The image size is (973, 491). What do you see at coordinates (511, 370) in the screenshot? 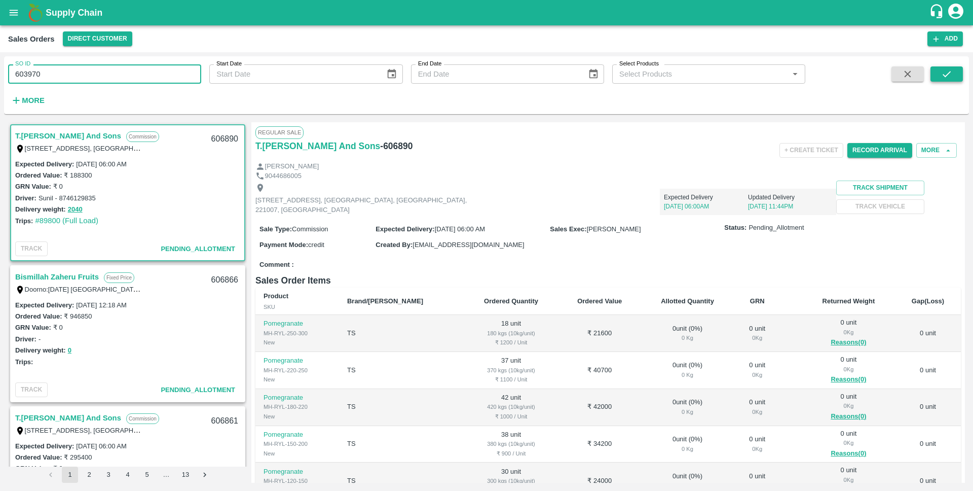
I see `td: 37 unit` at bounding box center [511, 370].